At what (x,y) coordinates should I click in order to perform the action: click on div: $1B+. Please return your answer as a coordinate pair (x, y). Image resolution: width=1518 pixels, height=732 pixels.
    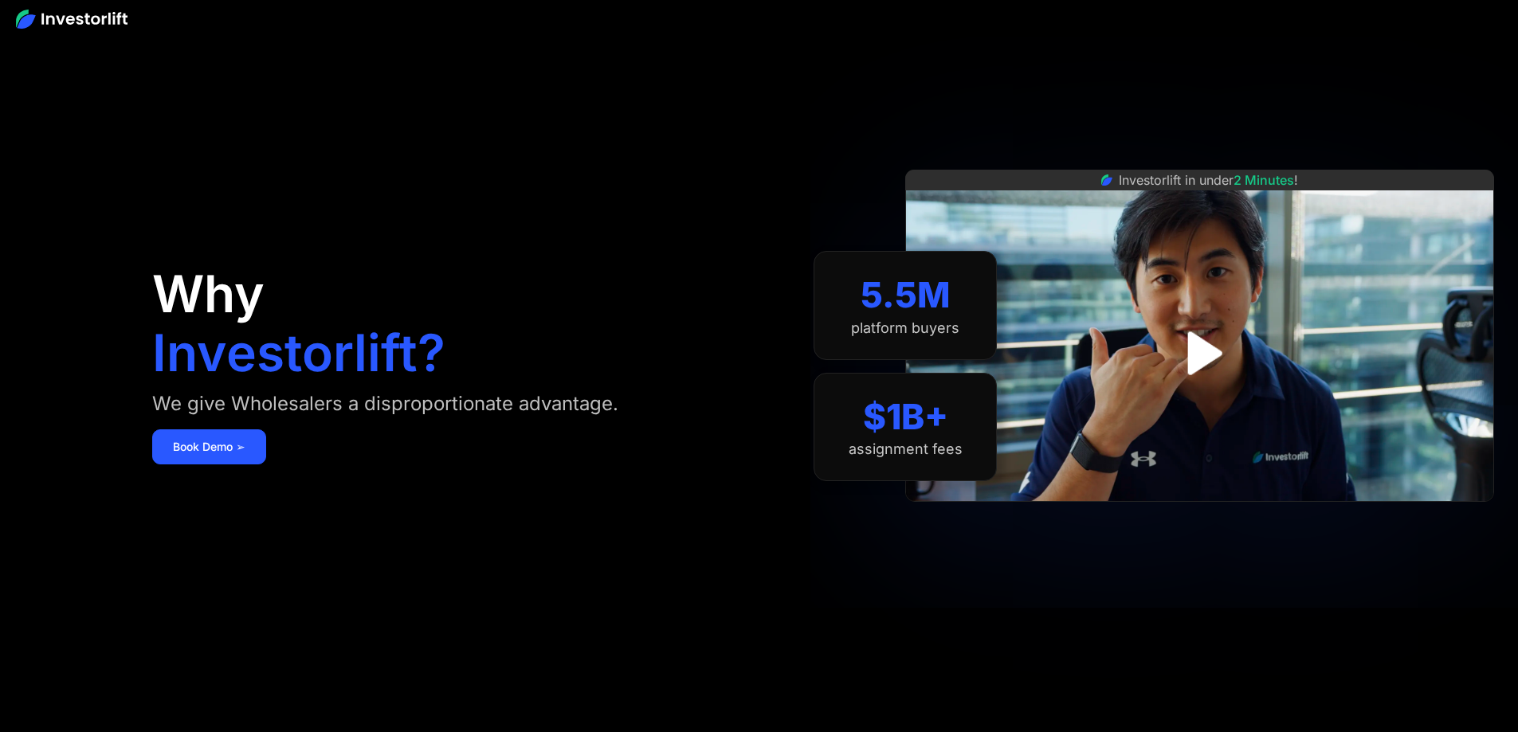
    Looking at the image, I should click on (905, 417).